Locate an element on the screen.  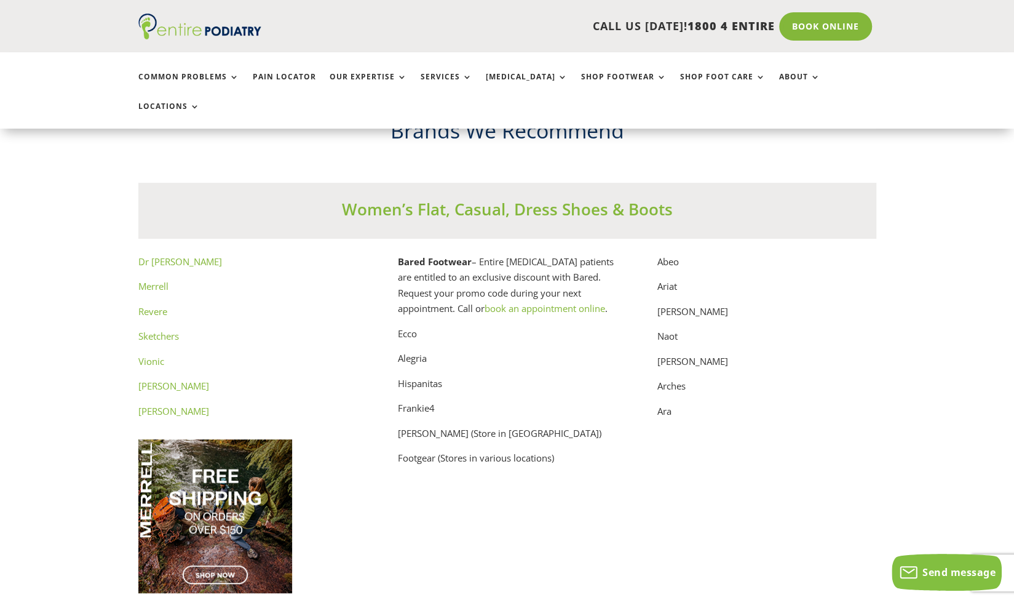
a: Shop Footwear is located at coordinates (624, 85).